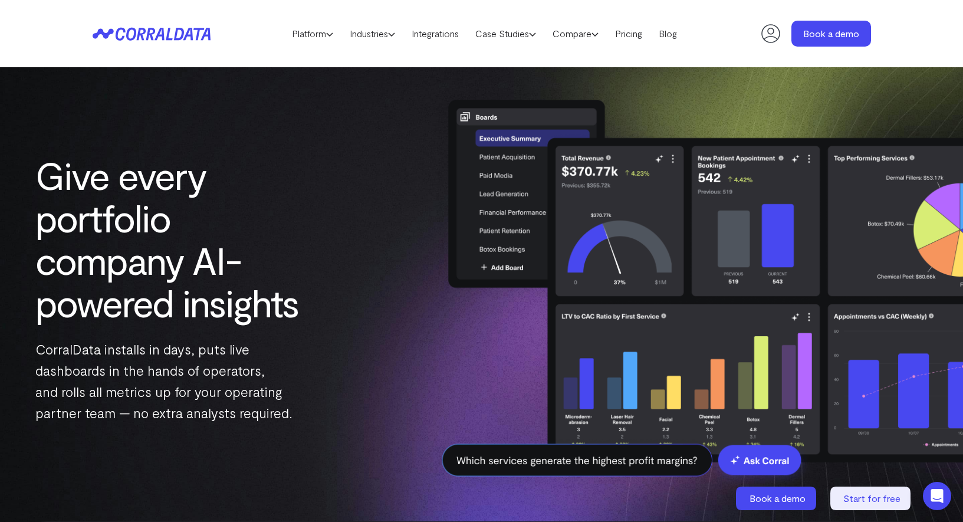 The image size is (963, 522). Describe the element at coordinates (938, 496) in the screenshot. I see `div: Open Intercom Messenger` at that location.